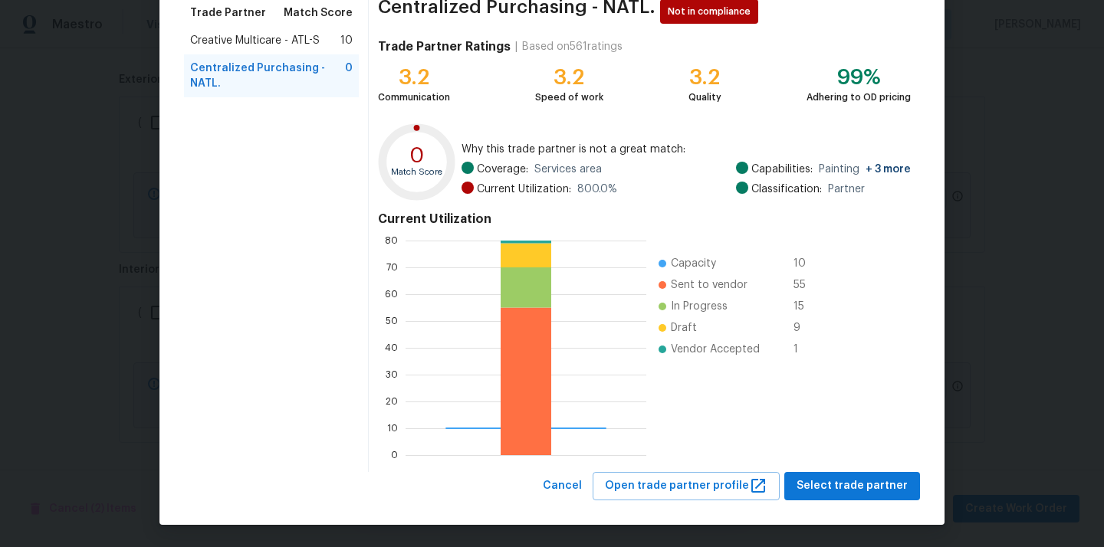 The height and width of the screenshot is (547, 1104). What do you see at coordinates (392, 321) in the screenshot?
I see `text: 50` at bounding box center [392, 321].